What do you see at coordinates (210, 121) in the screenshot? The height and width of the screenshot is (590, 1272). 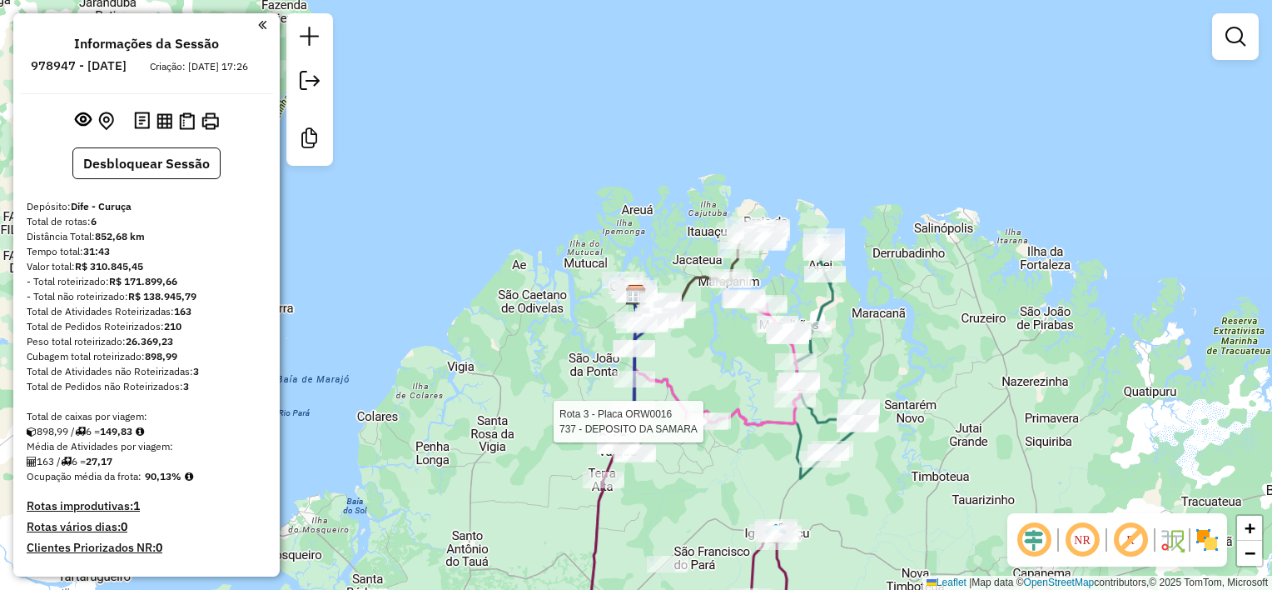 I see `button: Imprimir Rotas` at bounding box center [210, 121].